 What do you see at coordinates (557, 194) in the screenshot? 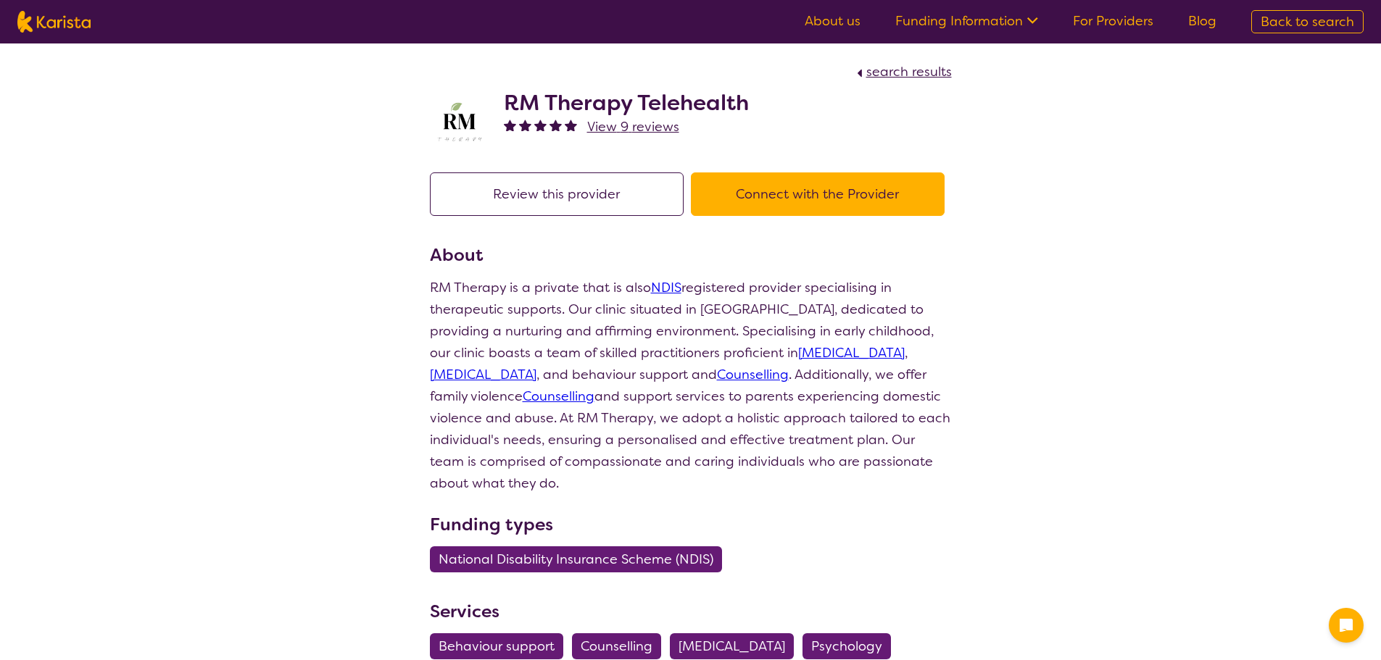
I see `button: Review this provider` at bounding box center [557, 194].